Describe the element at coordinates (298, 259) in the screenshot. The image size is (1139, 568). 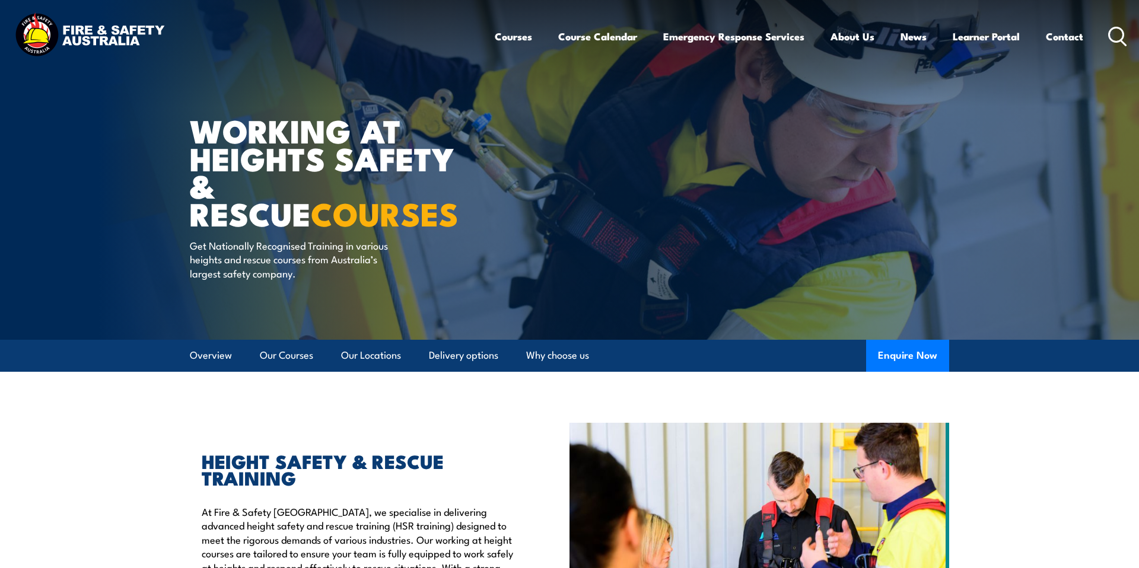
I see `p: Get Nationally Recognised Training in various heights and rescue courses from Australia’s largest...` at that location.